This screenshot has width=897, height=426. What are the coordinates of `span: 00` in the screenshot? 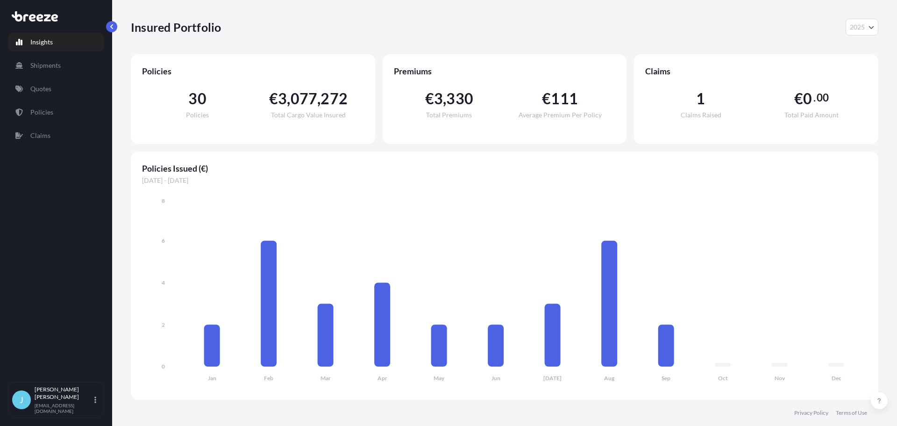 It's located at (823, 98).